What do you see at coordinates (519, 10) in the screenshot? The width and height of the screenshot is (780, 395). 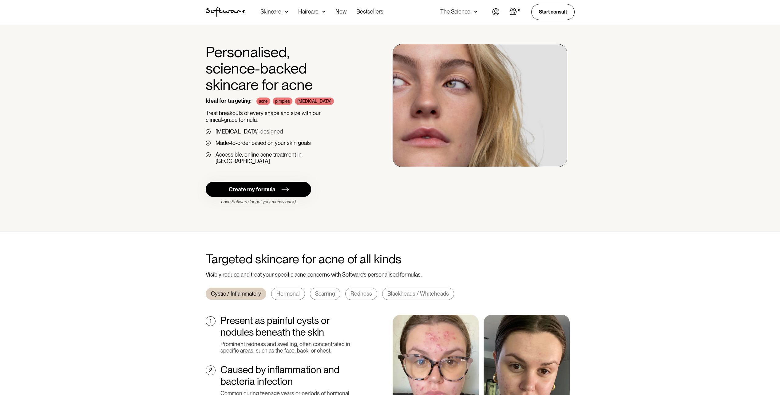 I see `div: 0` at bounding box center [519, 10].